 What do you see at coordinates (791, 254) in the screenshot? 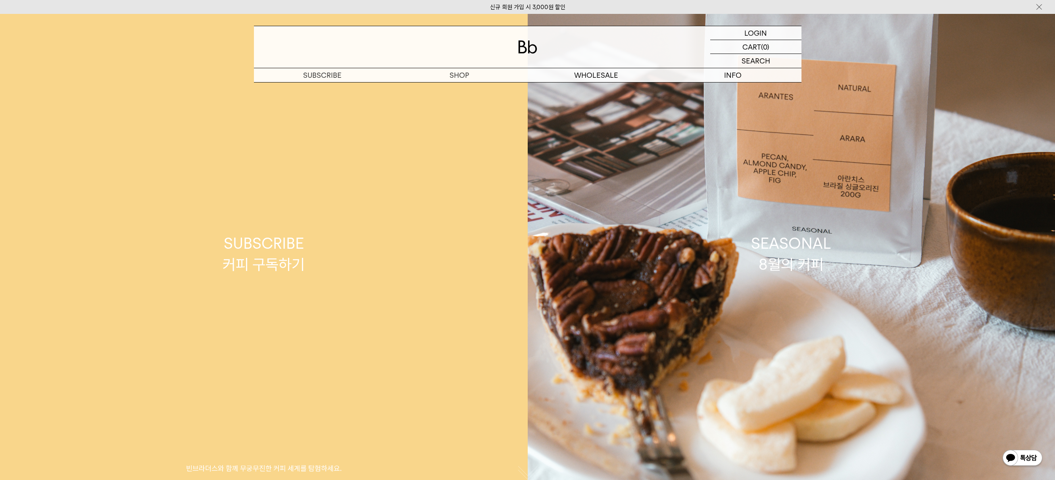
I see `div: SEASONAL 8월의 커피` at bounding box center [791, 254].